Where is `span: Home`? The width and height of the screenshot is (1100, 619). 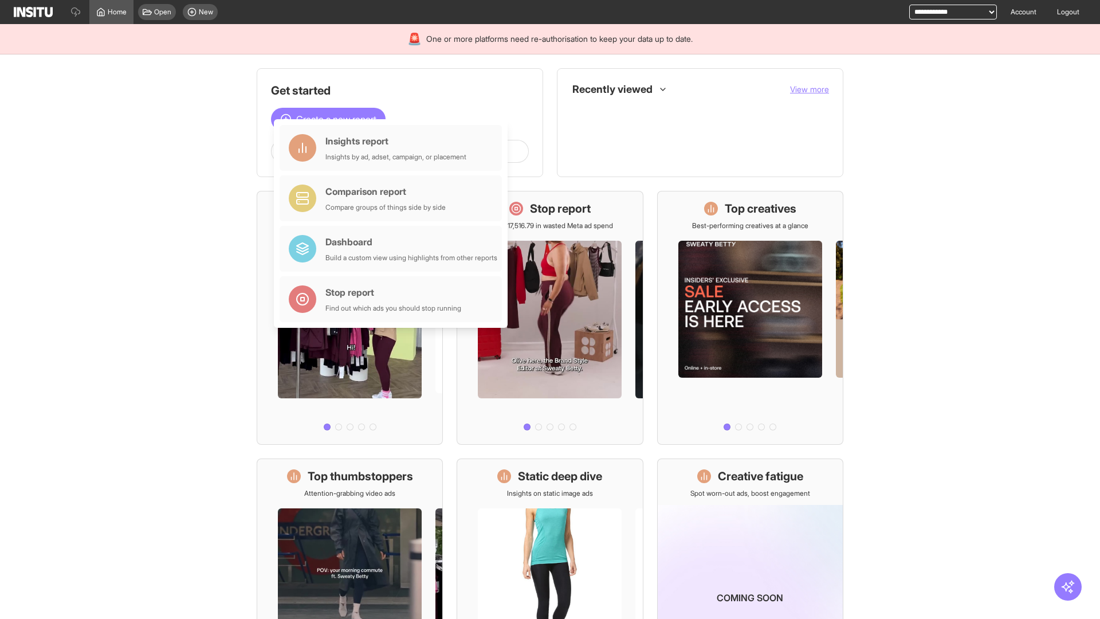
span: Home is located at coordinates (117, 12).